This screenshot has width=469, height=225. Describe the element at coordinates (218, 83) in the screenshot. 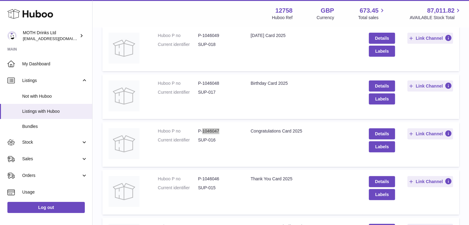

I see `dd: P-1046048` at that location.